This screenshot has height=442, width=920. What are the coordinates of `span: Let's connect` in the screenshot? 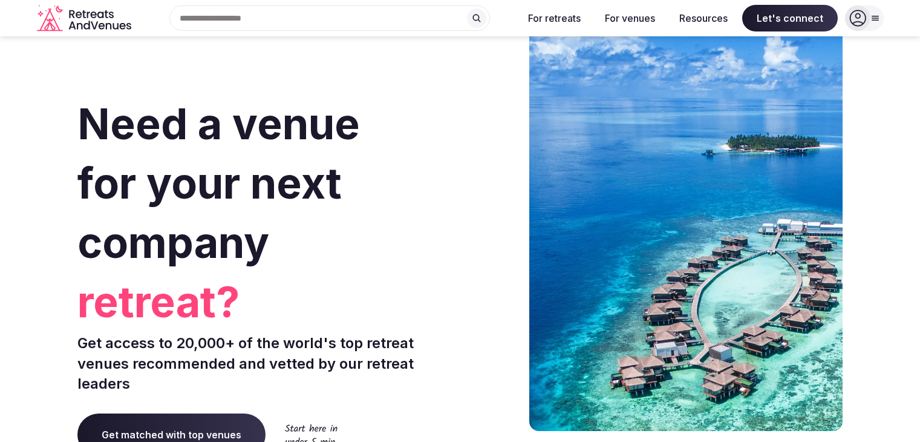 It's located at (790, 18).